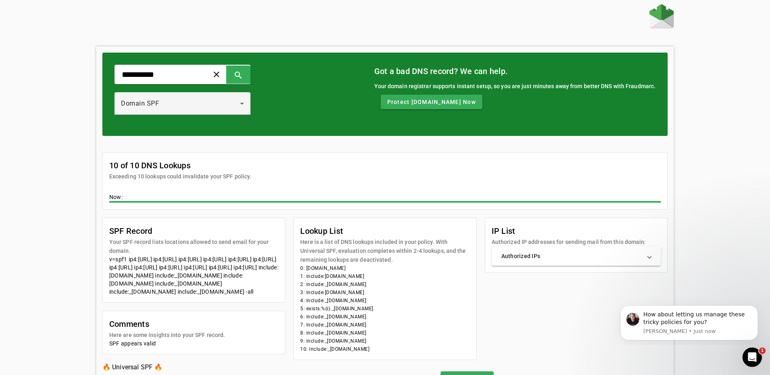  I want to click on a: Home, so click(662, 17).